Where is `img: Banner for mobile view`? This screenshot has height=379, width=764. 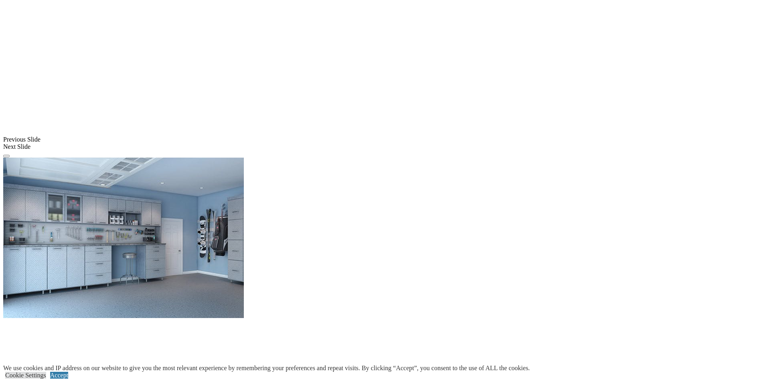
img: Banner for mobile view is located at coordinates (123, 238).